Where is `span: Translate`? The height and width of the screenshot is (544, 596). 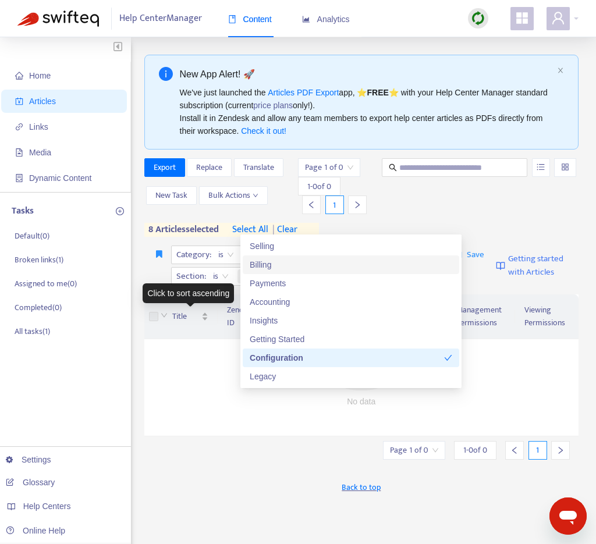 span: Translate is located at coordinates (258, 168).